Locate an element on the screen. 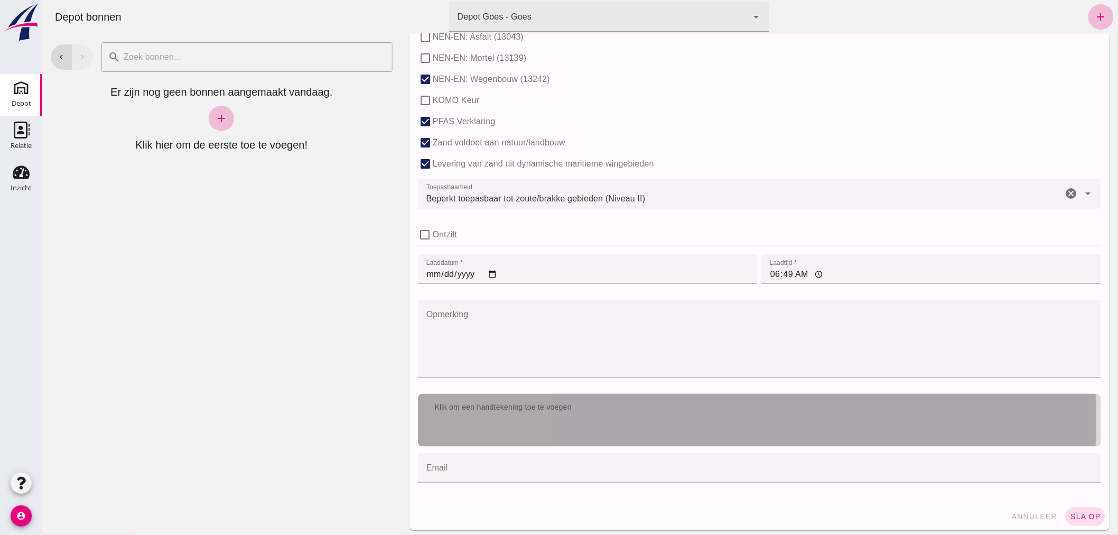 The image size is (1118, 535). label: Ontzilt is located at coordinates (403, 235).